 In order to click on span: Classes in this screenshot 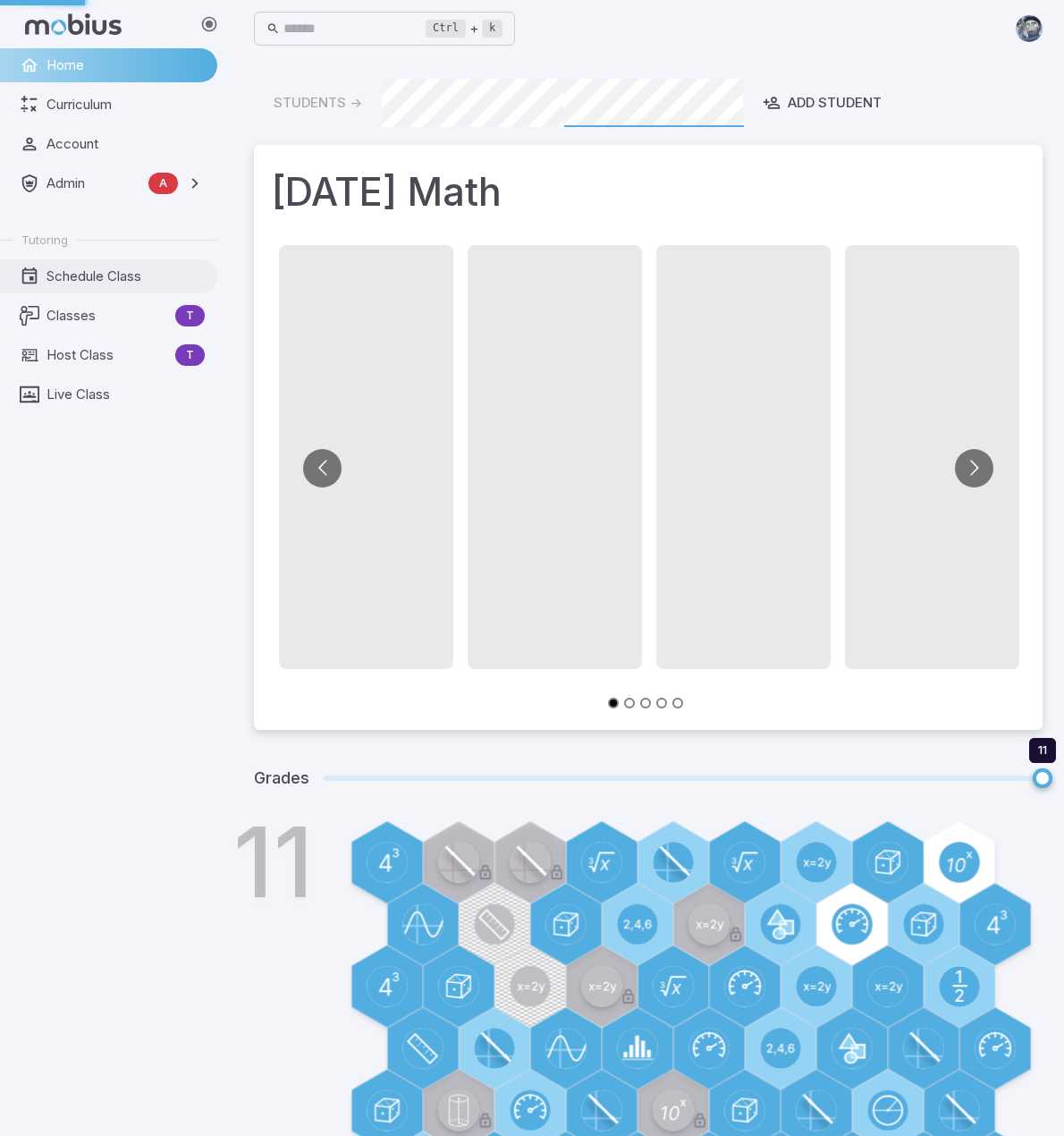, I will do `click(107, 316)`.